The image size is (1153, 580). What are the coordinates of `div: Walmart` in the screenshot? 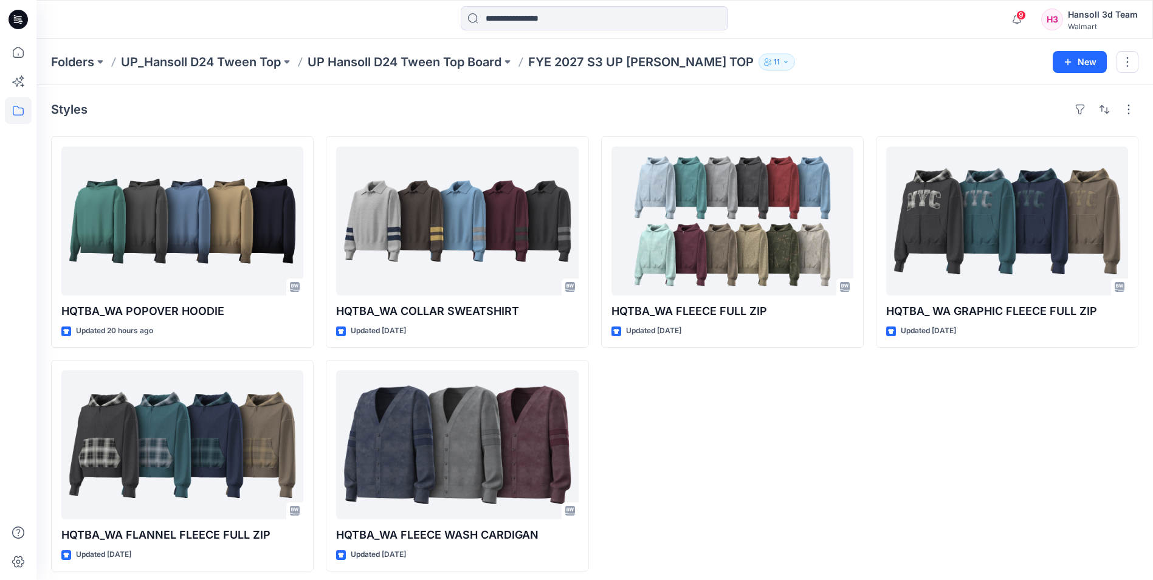 It's located at (1103, 26).